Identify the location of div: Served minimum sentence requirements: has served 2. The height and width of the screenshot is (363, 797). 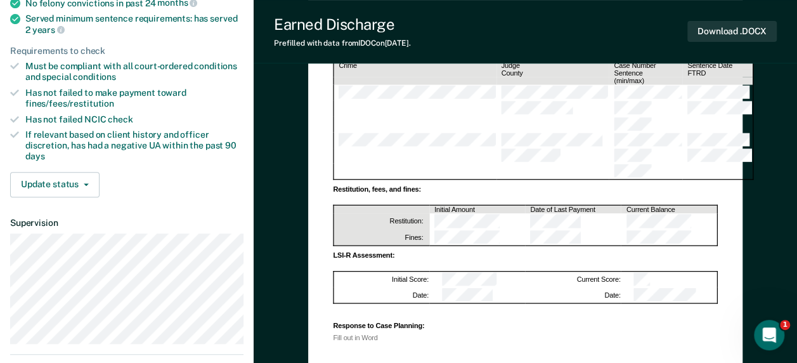
(134, 24).